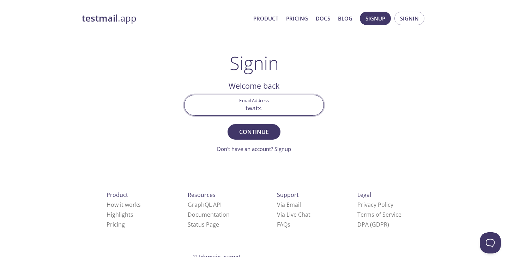 The image size is (508, 257). Describe the element at coordinates (345, 18) in the screenshot. I see `a: Blog` at that location.